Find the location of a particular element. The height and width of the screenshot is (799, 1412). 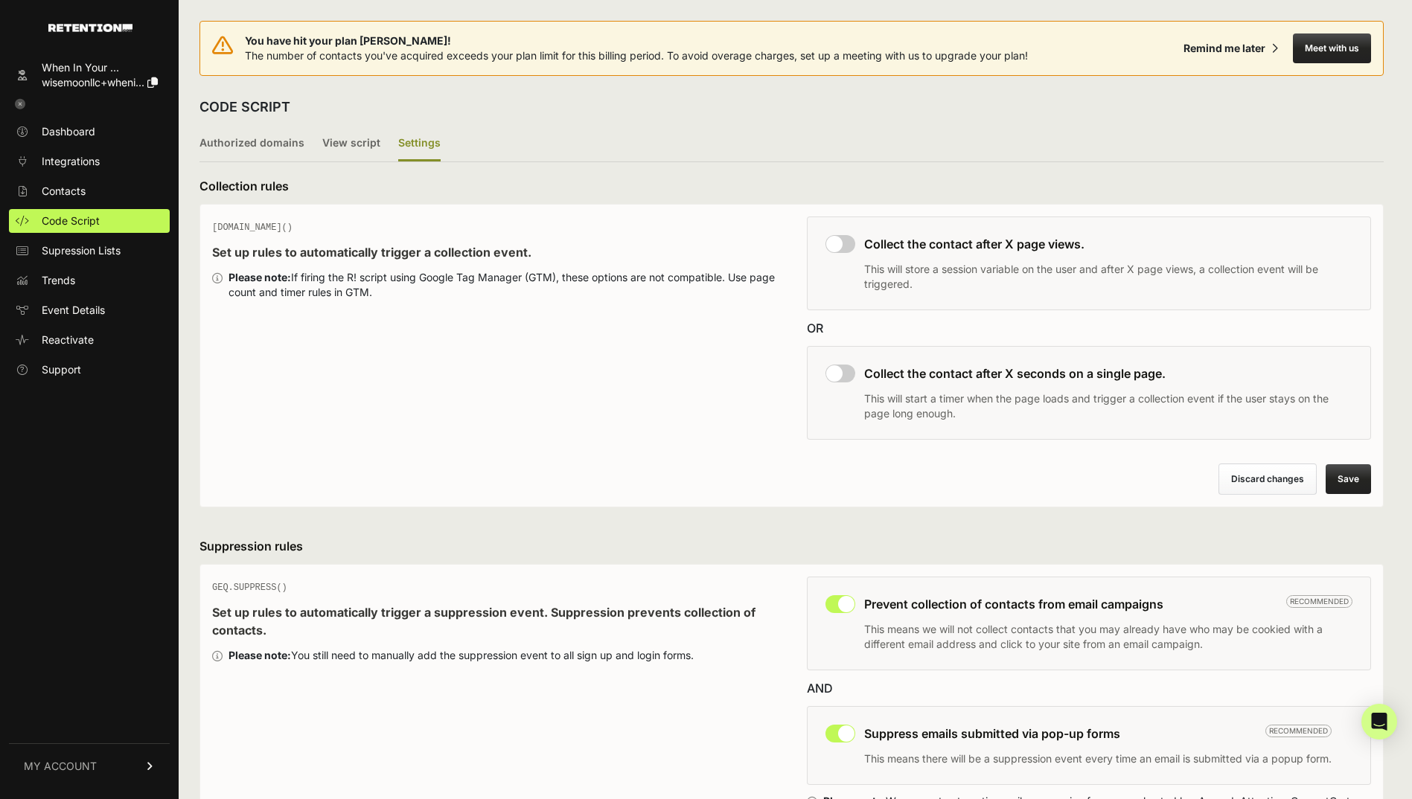

button: Save is located at coordinates (1348, 479).